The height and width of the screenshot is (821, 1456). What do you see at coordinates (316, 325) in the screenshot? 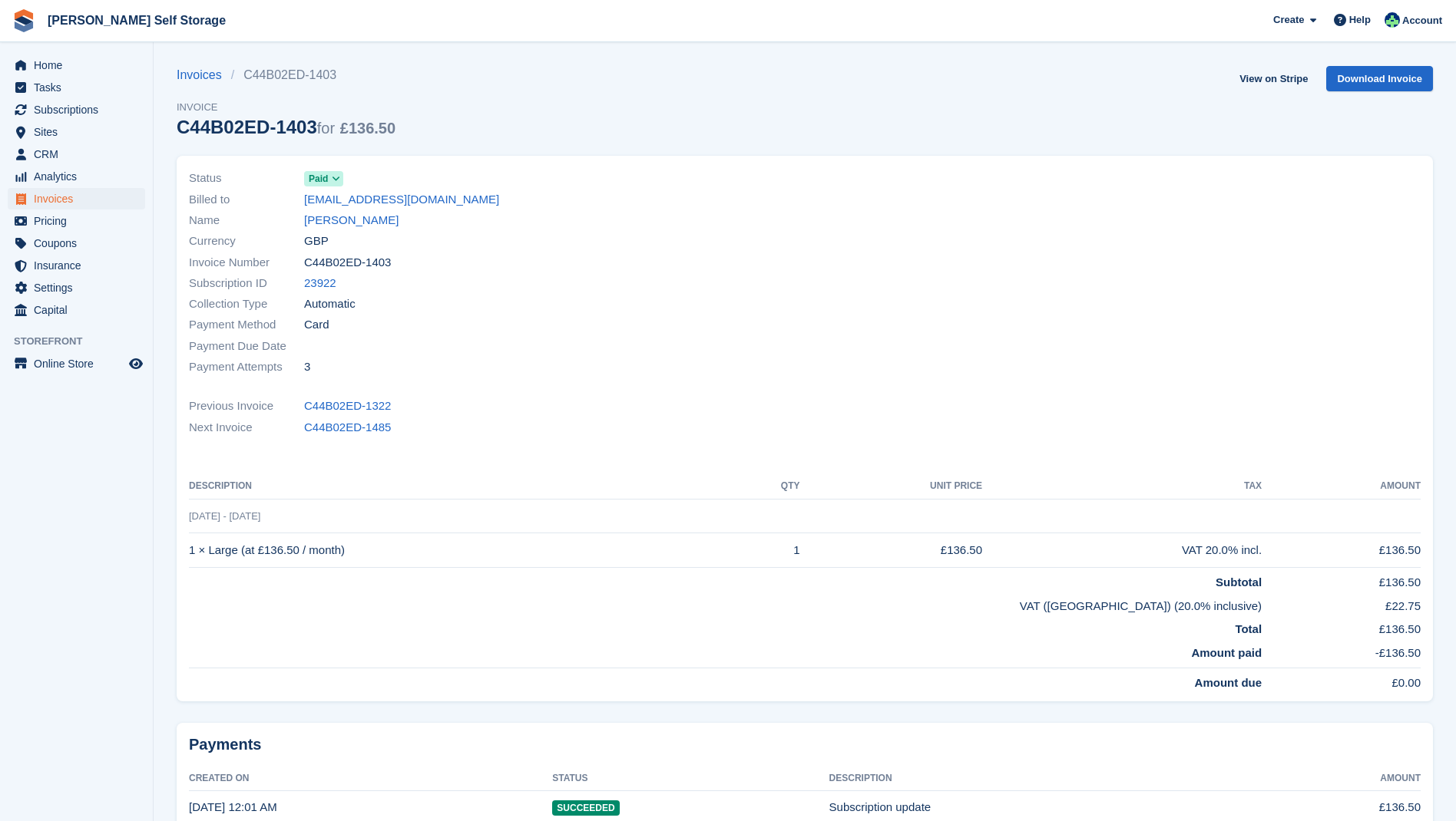
I see `span: Card` at bounding box center [316, 325].